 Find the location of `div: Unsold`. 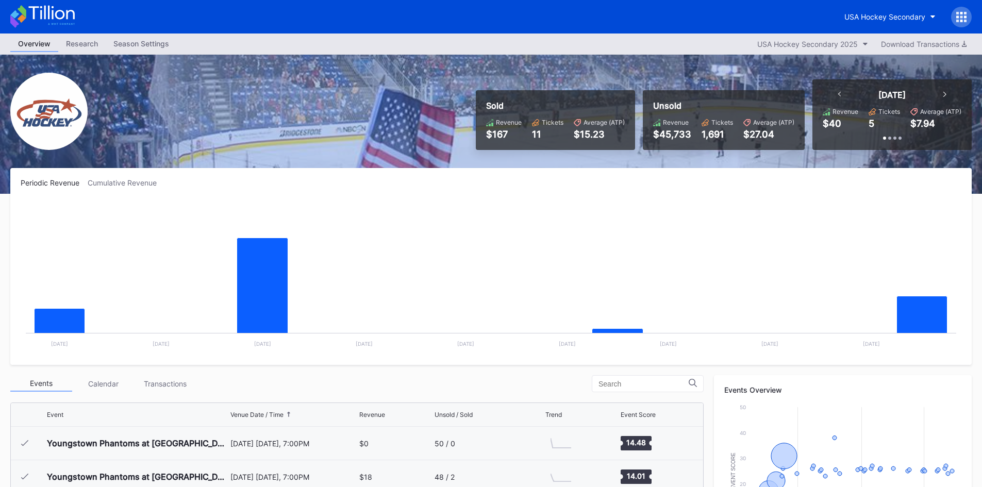

div: Unsold is located at coordinates (724, 106).